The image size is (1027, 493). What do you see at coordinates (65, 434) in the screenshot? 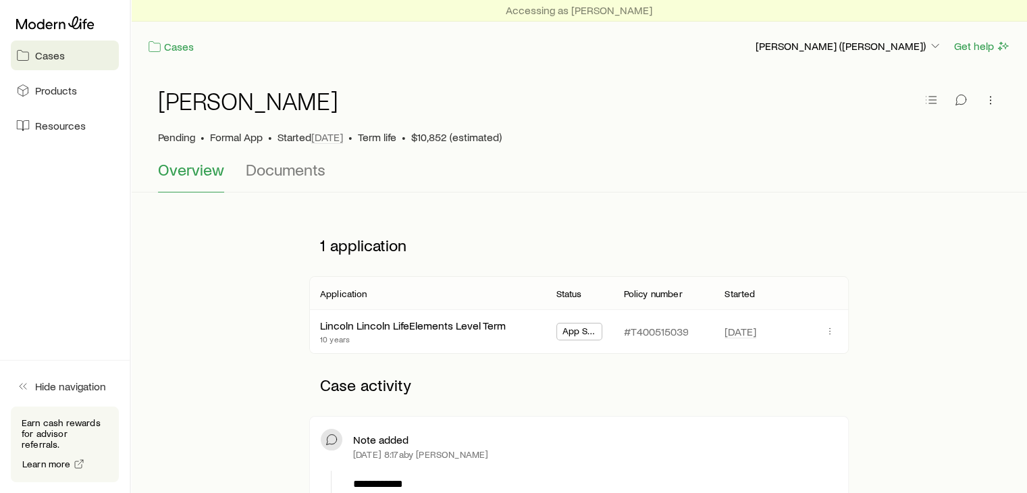
I see `p: Earn cash rewards for advisor referrals.` at bounding box center [65, 434].